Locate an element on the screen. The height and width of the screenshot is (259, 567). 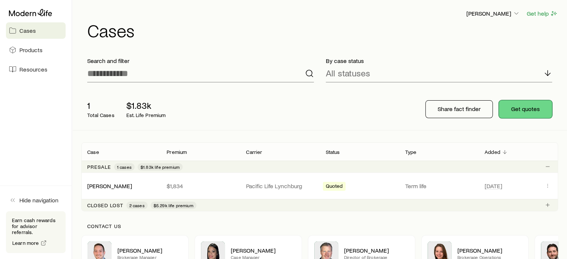
p: All statuses is located at coordinates (348, 73).